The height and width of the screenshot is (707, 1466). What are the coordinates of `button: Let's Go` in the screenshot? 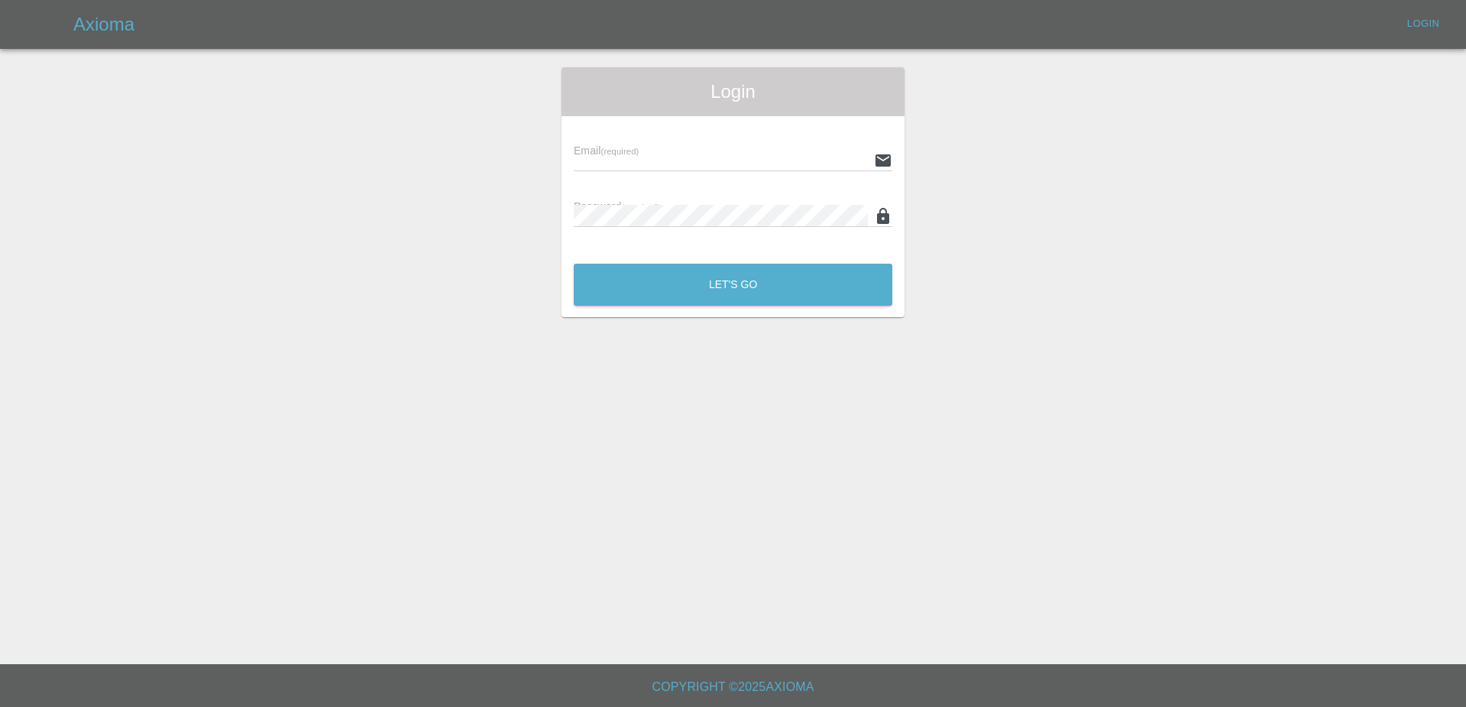 It's located at (733, 284).